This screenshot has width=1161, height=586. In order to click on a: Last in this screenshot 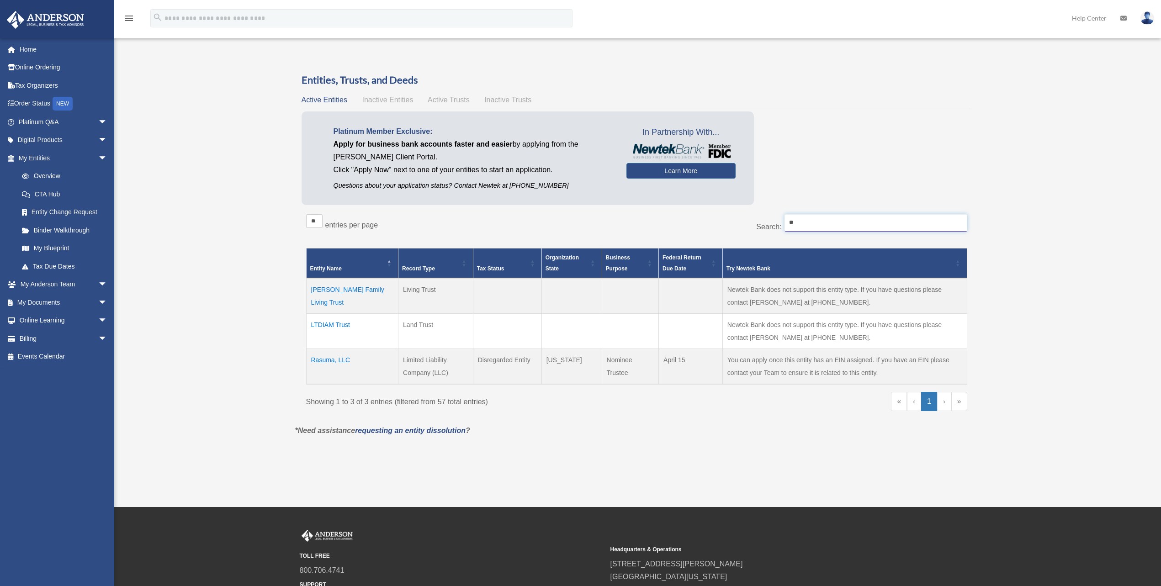, I will do `click(959, 402)`.